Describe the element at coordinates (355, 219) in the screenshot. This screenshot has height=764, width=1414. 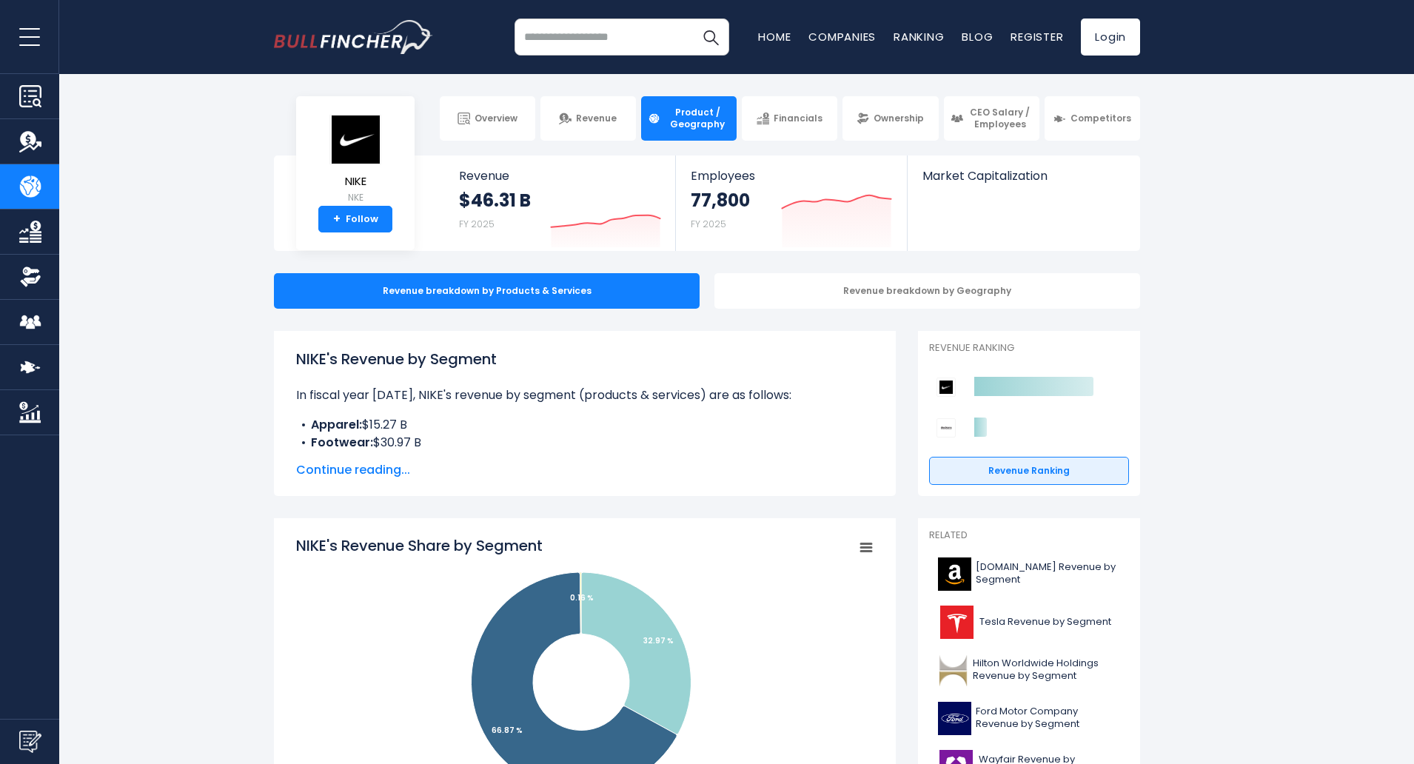
I see `a: +Follow` at that location.